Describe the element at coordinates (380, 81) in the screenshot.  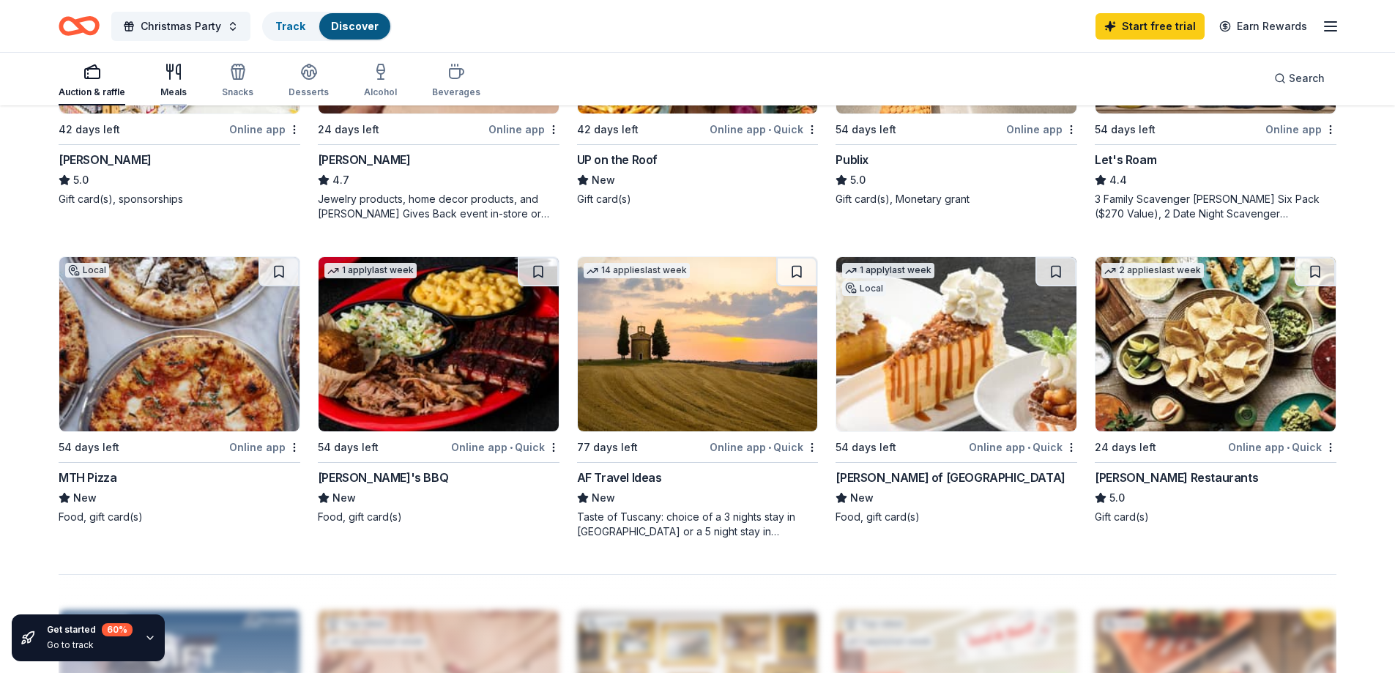
I see `button: Alcohol` at that location.